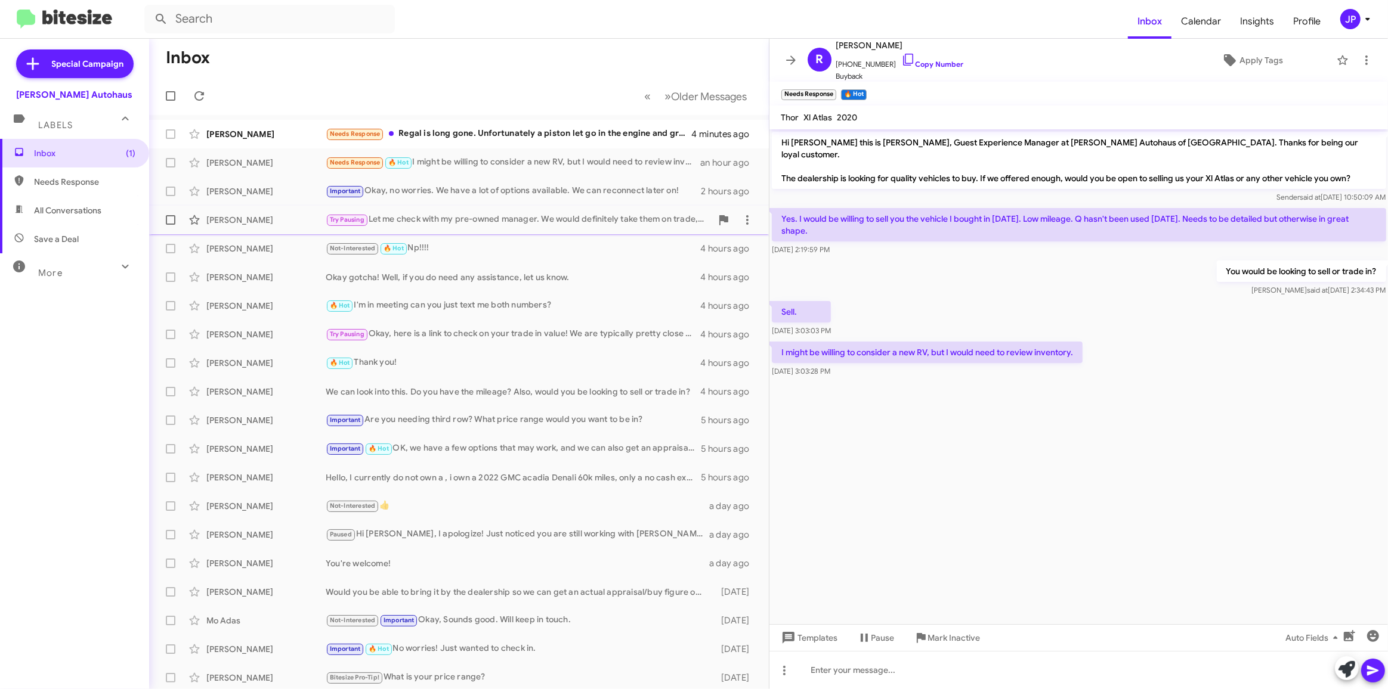  What do you see at coordinates (55, 125) in the screenshot?
I see `span: Labels` at bounding box center [55, 125].